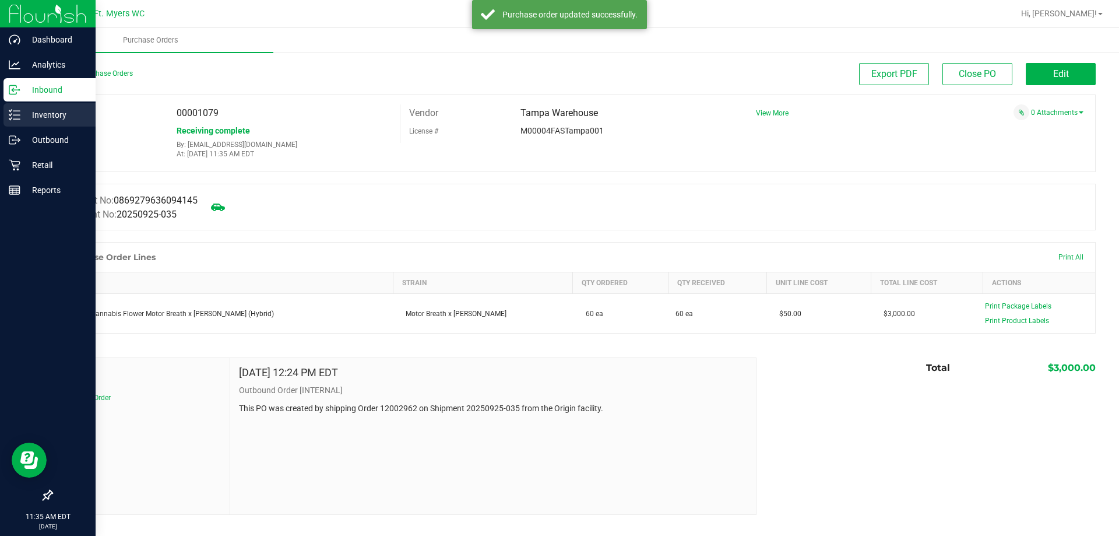  What do you see at coordinates (150, 40) in the screenshot?
I see `span: Purchase Orders` at bounding box center [150, 40].